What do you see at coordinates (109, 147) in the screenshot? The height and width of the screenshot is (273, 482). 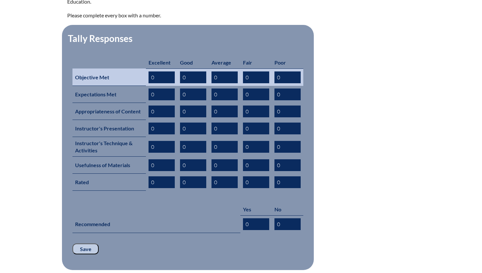 I see `th: Instructor's Technique & Activities` at bounding box center [109, 147].